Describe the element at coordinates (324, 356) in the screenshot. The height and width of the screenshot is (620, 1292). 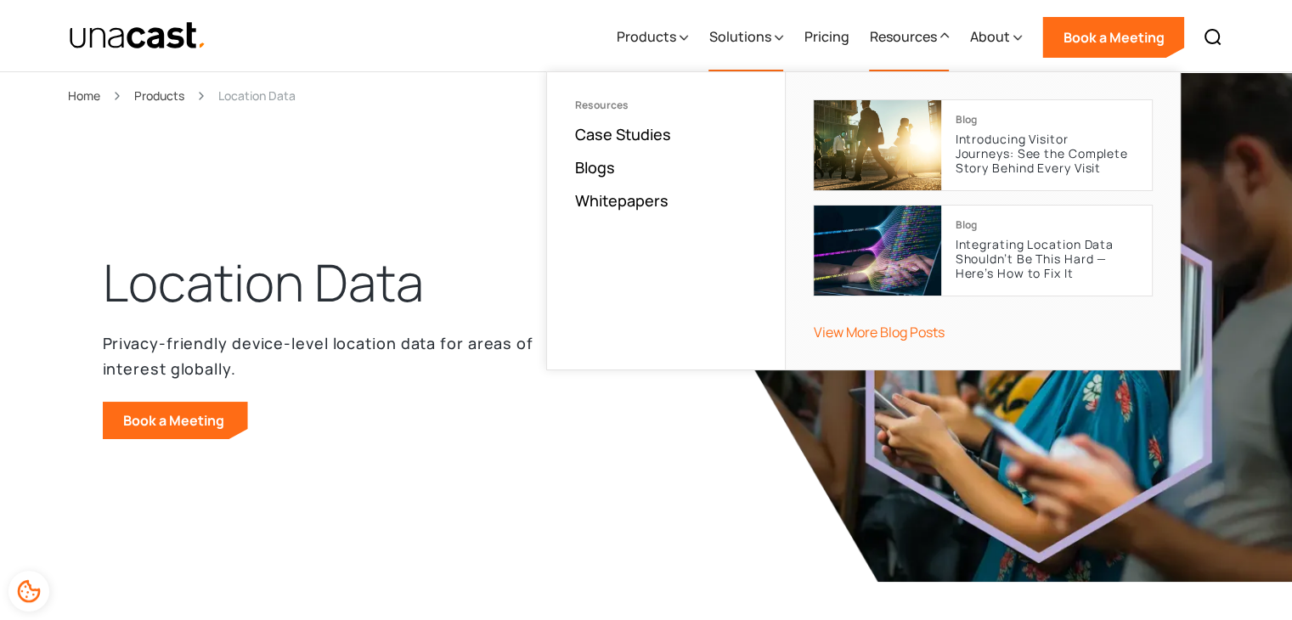
I see `p: Privacy-friendly device-level location data for areas of interest globally.` at that location.